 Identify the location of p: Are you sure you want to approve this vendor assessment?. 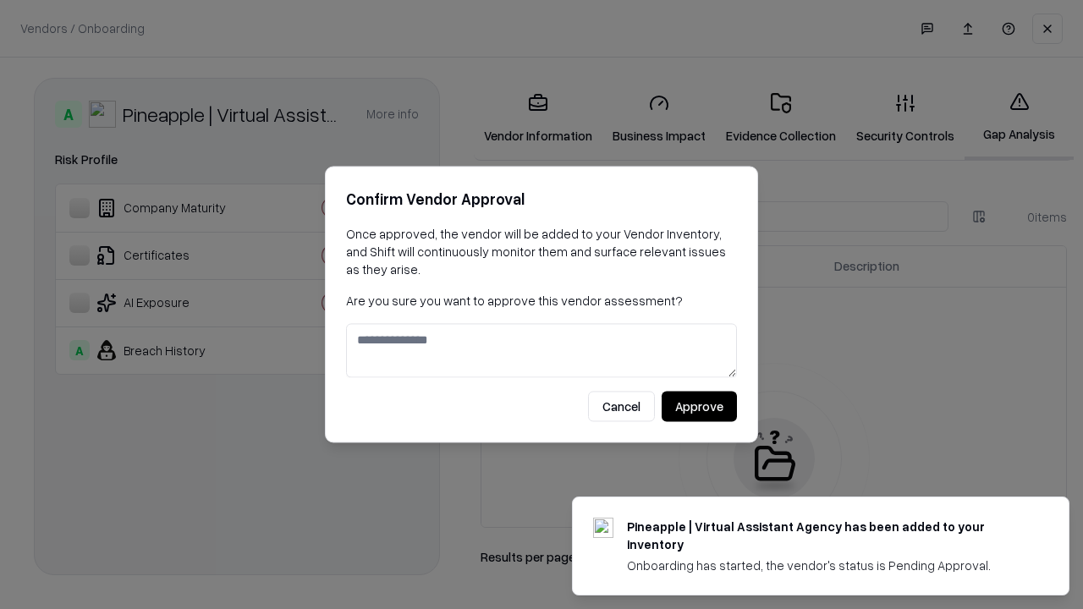
(541, 300).